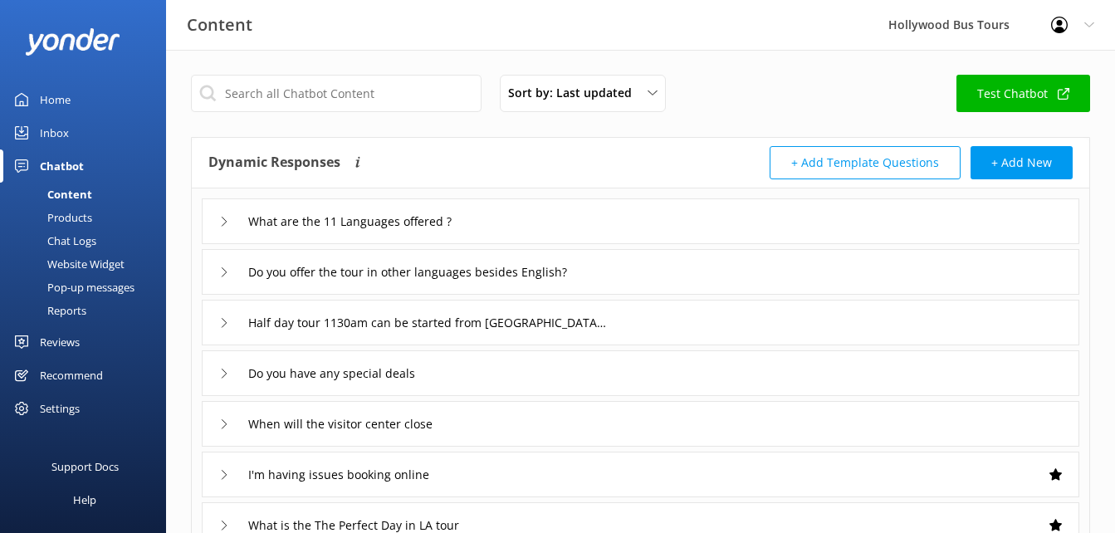 This screenshot has height=533, width=1115. Describe the element at coordinates (72, 42) in the screenshot. I see `img: yonder-white-logo.png` at that location.